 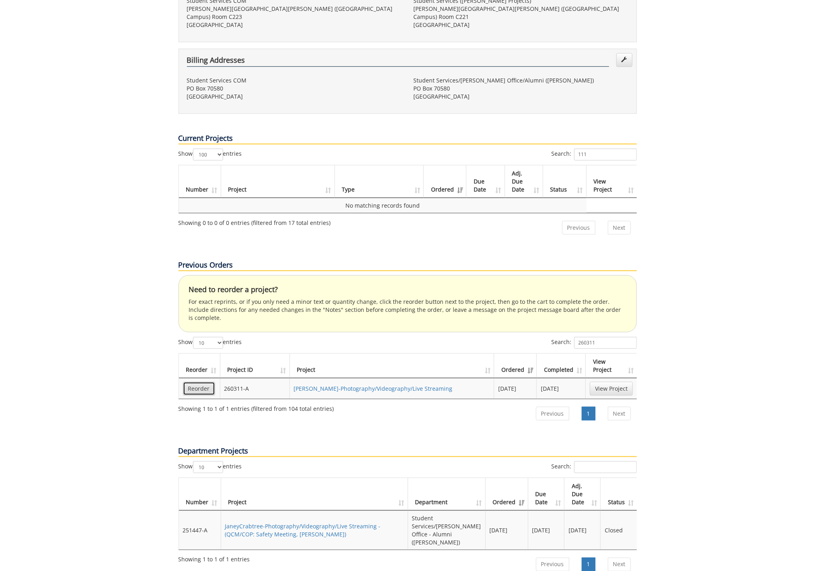 I want to click on p: Previous Orders, so click(x=408, y=265).